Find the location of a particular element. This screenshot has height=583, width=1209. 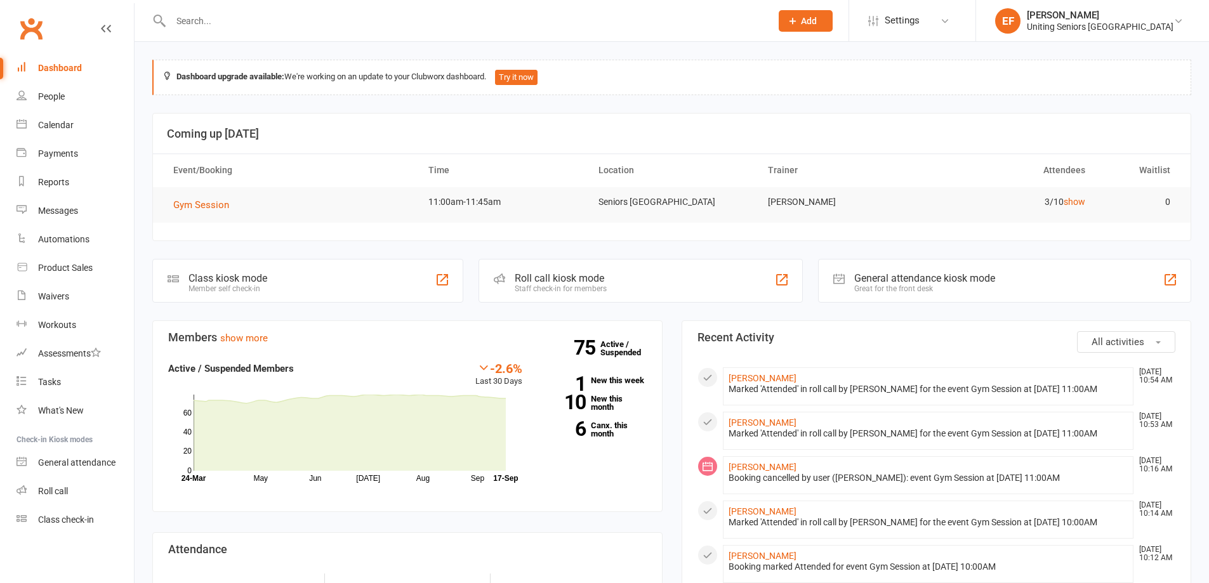

a: Clubworx is located at coordinates (31, 29).